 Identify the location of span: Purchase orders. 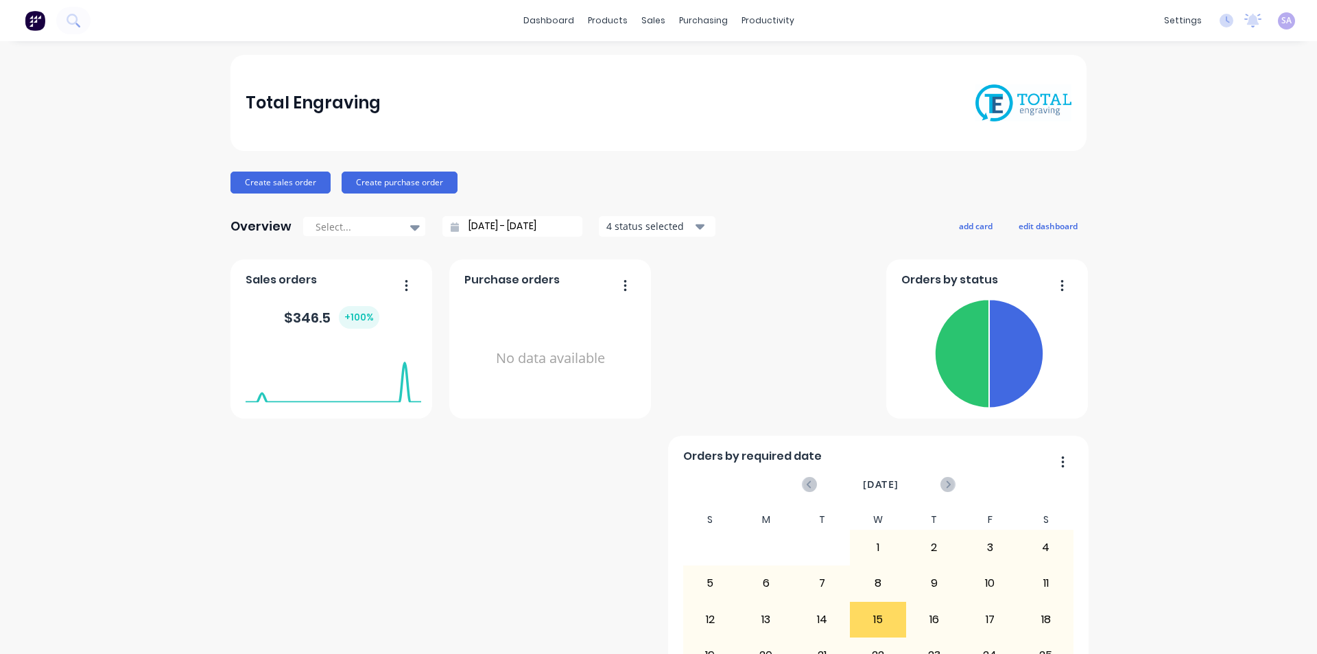
(512, 280).